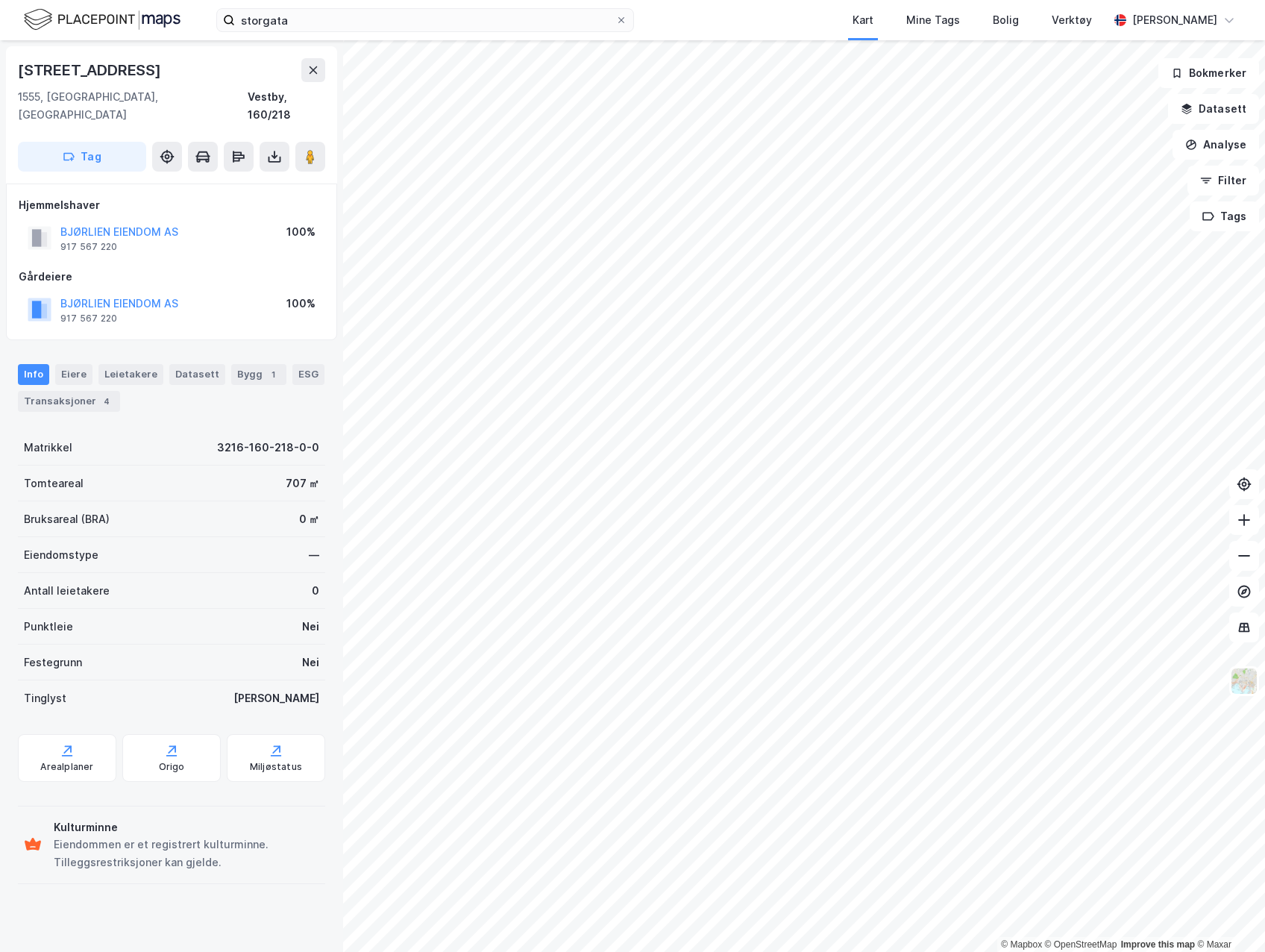 This screenshot has width=1265, height=952. What do you see at coordinates (1244, 680) in the screenshot?
I see `img: Z` at bounding box center [1244, 680].